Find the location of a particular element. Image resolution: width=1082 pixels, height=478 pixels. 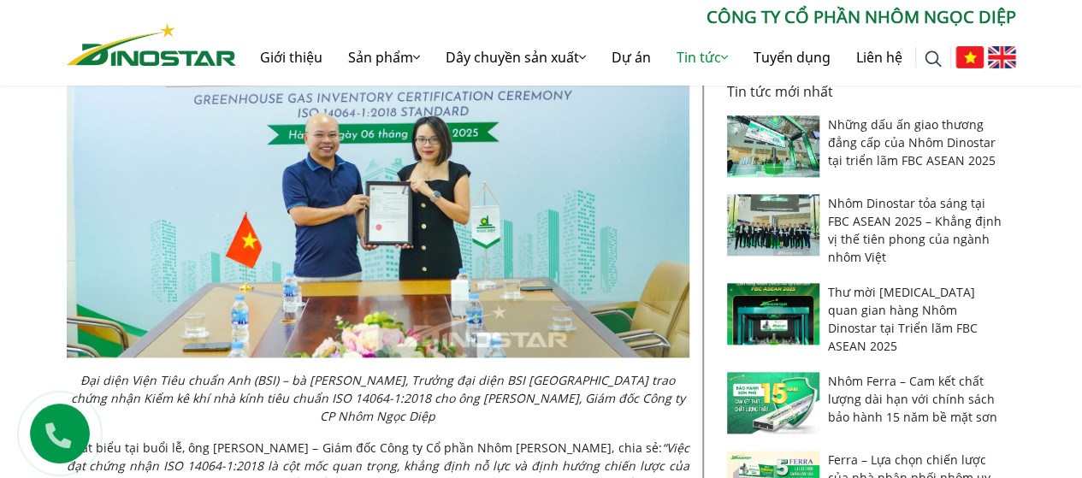

a: Dự án is located at coordinates (631, 57).